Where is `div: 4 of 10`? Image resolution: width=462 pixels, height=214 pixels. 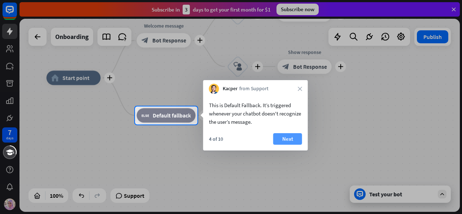
div: 4 of 10 is located at coordinates (216, 139).